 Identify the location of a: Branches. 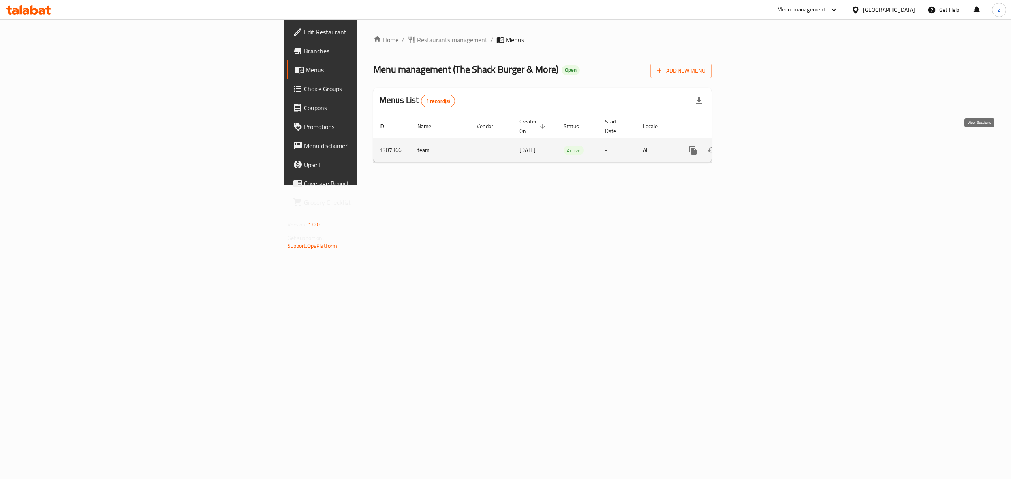
(370, 51).